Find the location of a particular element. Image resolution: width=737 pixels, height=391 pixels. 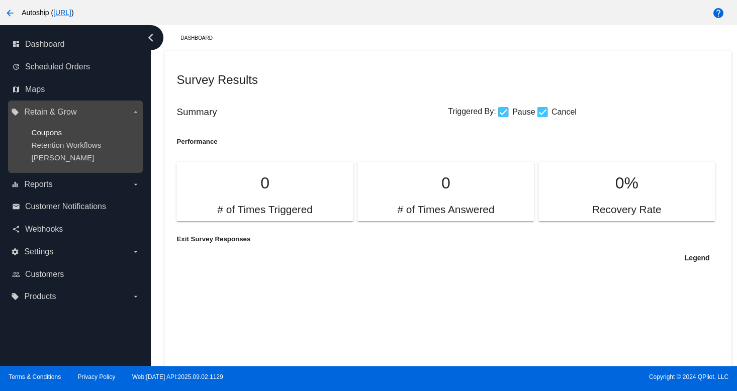

a: Terms & Conditions is located at coordinates (35, 377).